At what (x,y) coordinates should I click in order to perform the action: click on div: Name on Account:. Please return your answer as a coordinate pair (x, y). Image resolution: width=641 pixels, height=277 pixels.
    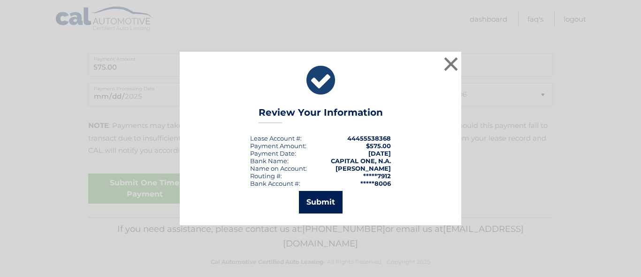
    Looking at the image, I should click on (278, 168).